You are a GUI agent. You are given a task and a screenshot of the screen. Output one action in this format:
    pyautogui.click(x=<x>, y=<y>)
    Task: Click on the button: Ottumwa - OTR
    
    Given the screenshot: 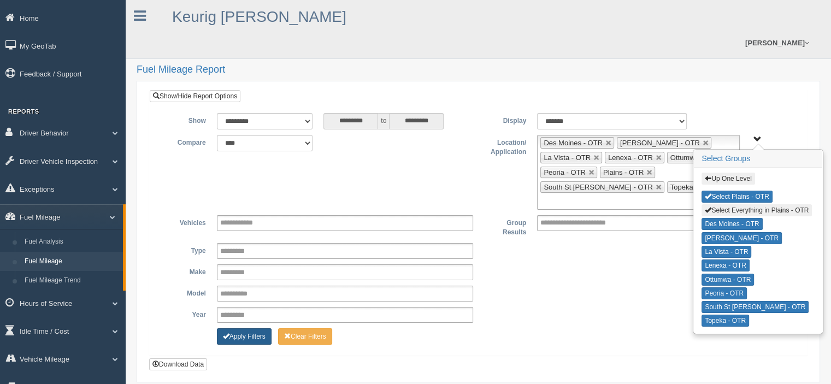 What is the action you would take?
    pyautogui.click(x=727, y=280)
    